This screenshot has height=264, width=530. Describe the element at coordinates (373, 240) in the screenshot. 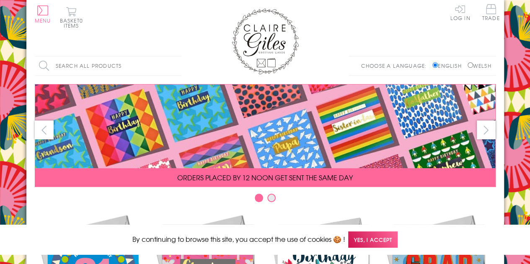

I see `span: Yes, I accept` at that location.